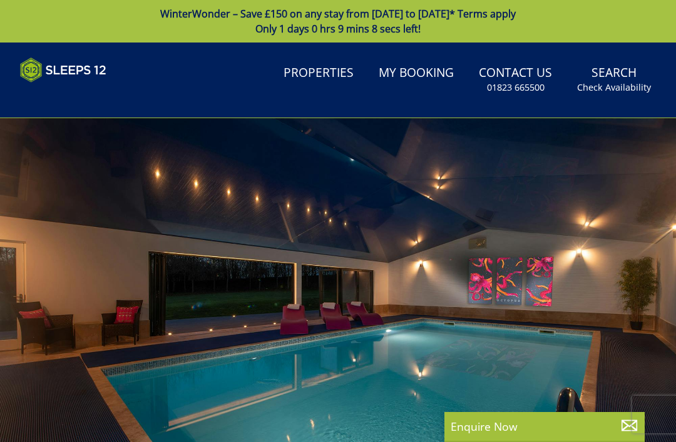 This screenshot has width=676, height=442. What do you see at coordinates (614, 88) in the screenshot?
I see `small: Check Availability` at bounding box center [614, 88].